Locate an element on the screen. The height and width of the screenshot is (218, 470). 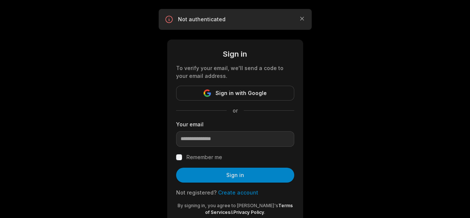
div: Sign in is located at coordinates (235, 54).